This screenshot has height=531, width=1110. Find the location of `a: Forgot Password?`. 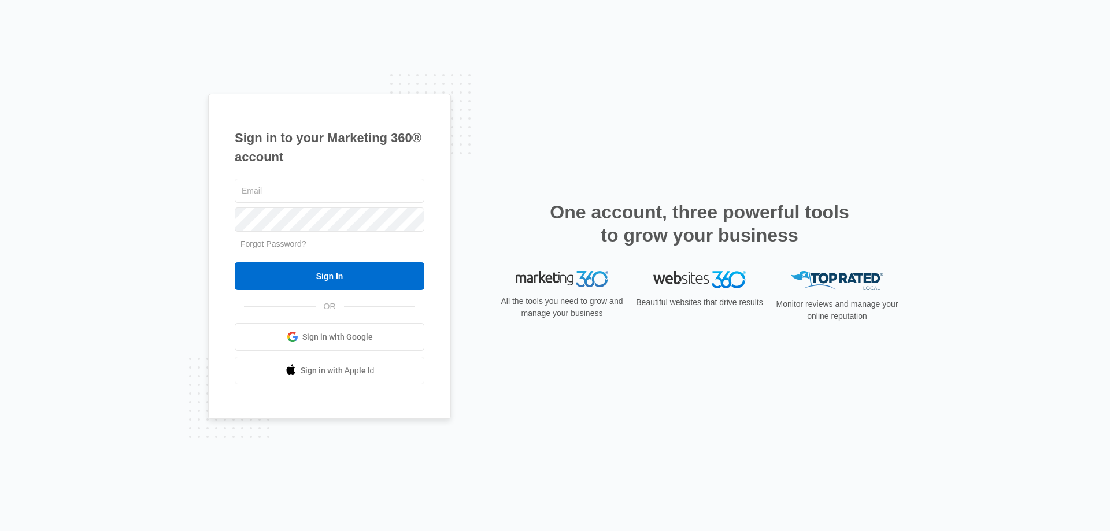

a: Forgot Password? is located at coordinates (273, 244).